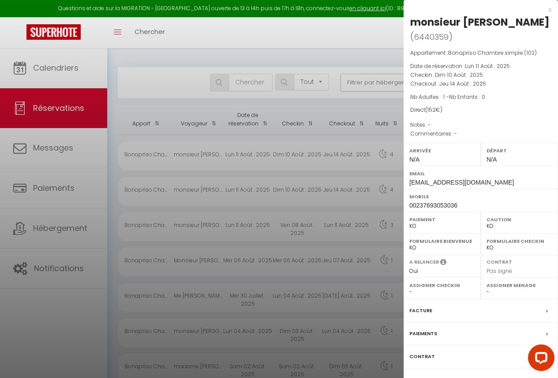 This screenshot has width=558, height=378. I want to click on span: 6440359, so click(431, 37).